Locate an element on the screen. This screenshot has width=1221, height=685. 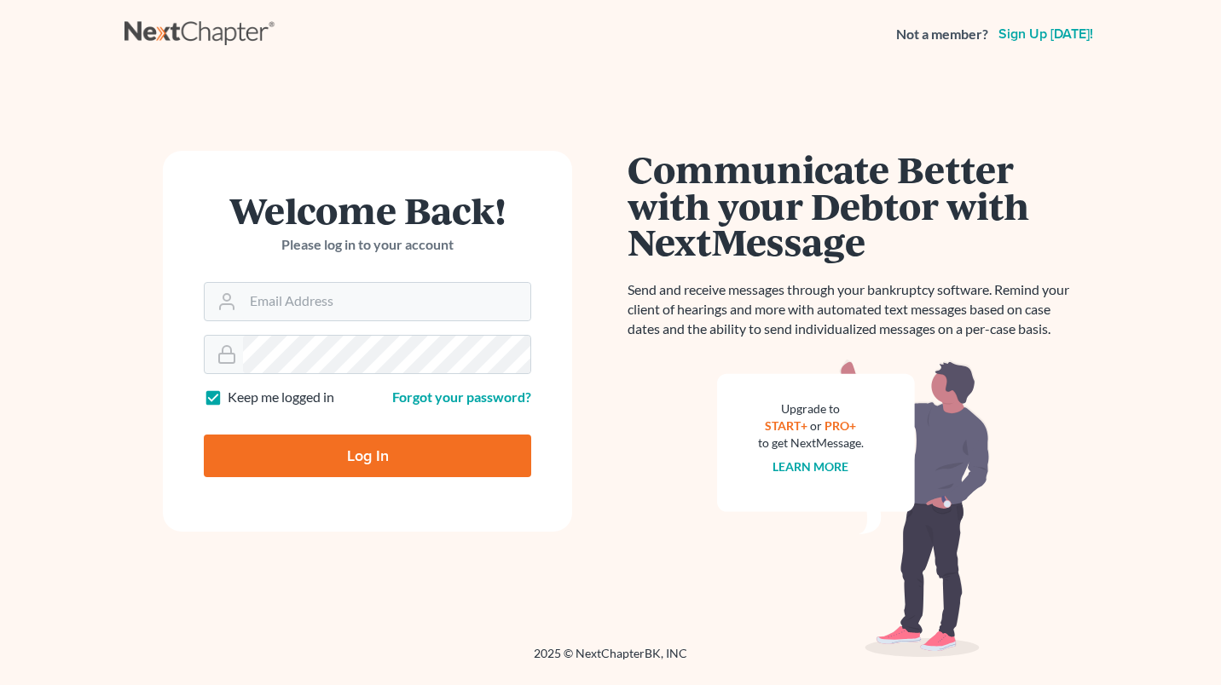
input: Log In is located at coordinates (367, 456).